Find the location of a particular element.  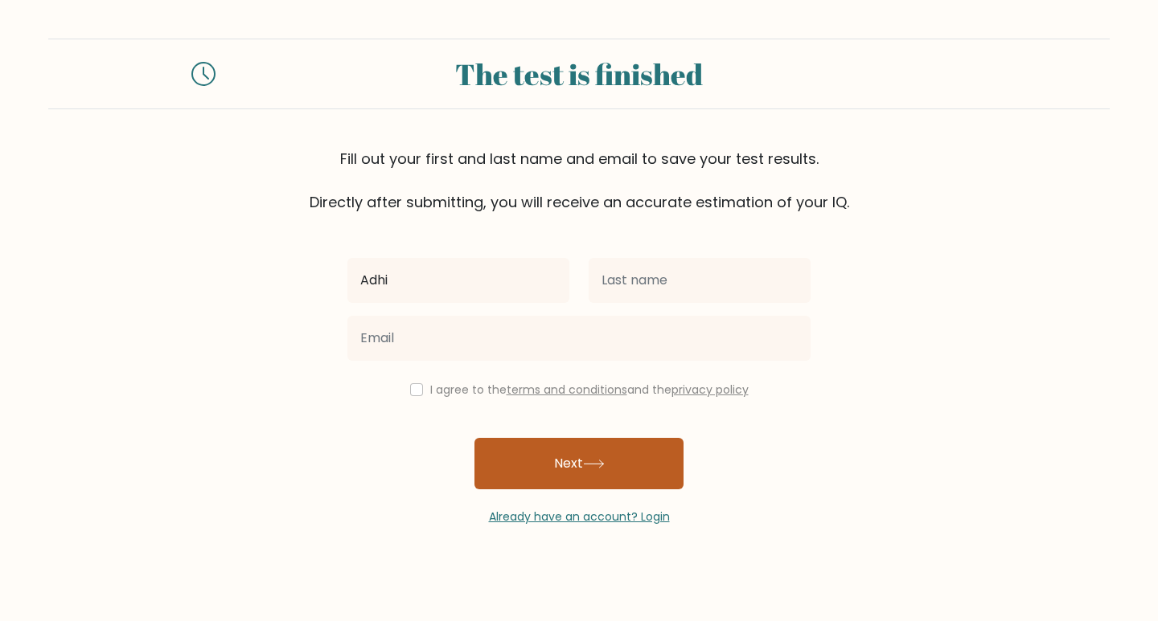

div: Fill out your first and last name and email to save your test results. Directly after submitting,... is located at coordinates (579, 180).